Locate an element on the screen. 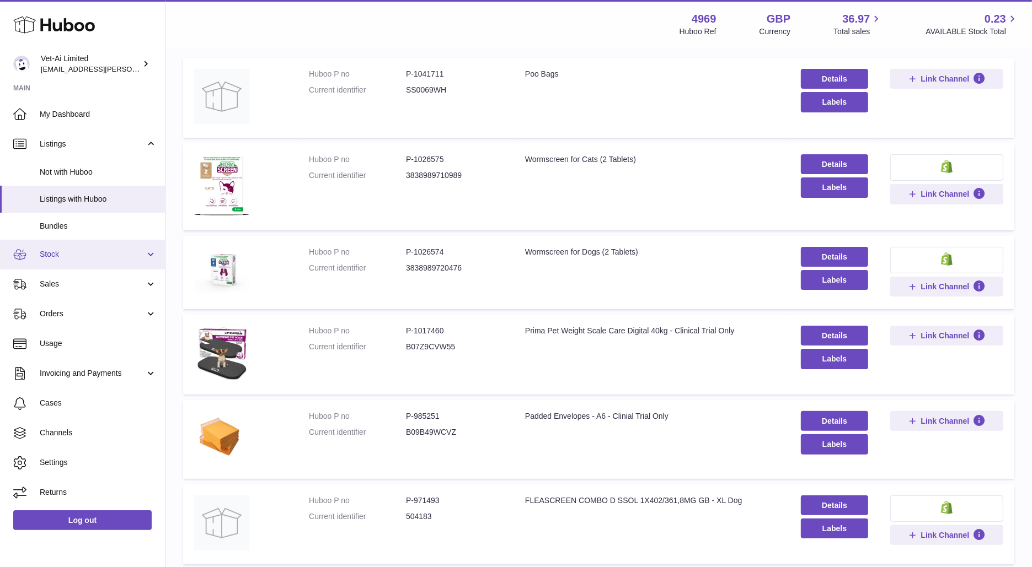  div: Vet-Ai Limited is located at coordinates (90, 64).